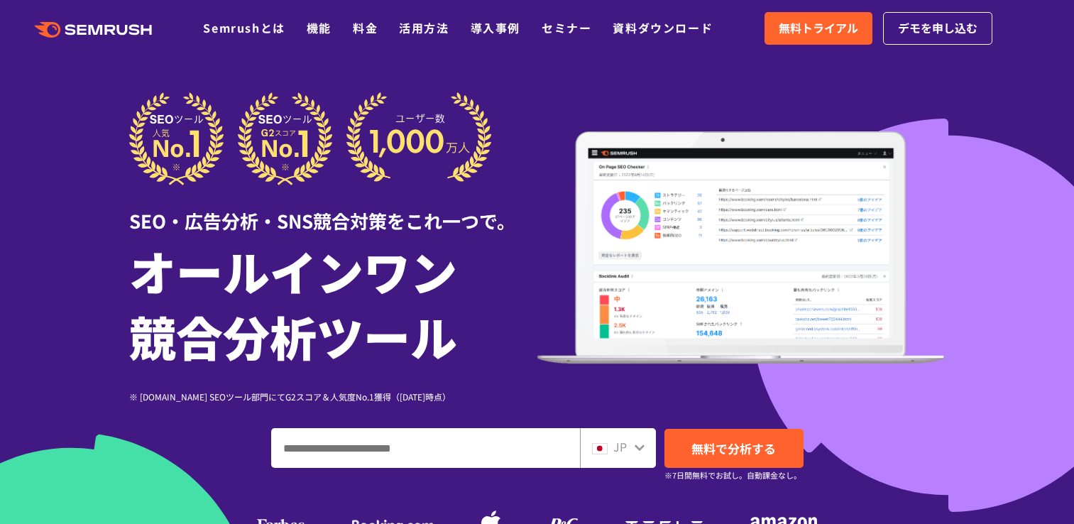  I want to click on span: 無料トライアル, so click(818, 28).